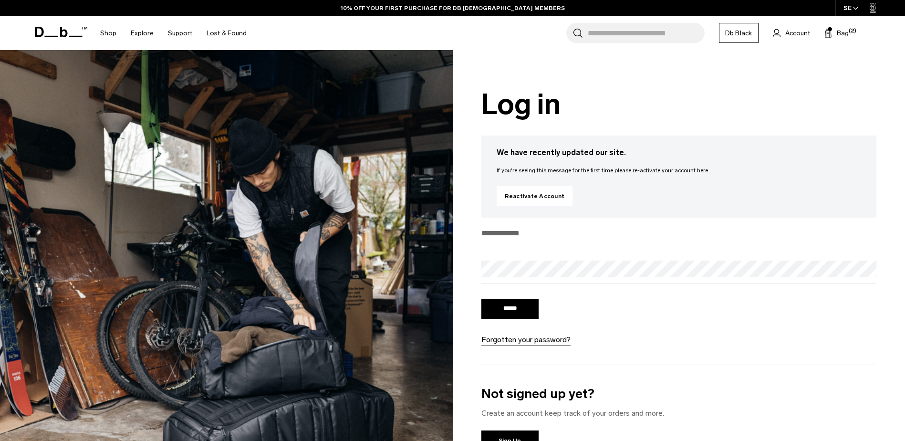  What do you see at coordinates (679, 153) in the screenshot?
I see `h3: We have recently updated our site.` at bounding box center [679, 153].